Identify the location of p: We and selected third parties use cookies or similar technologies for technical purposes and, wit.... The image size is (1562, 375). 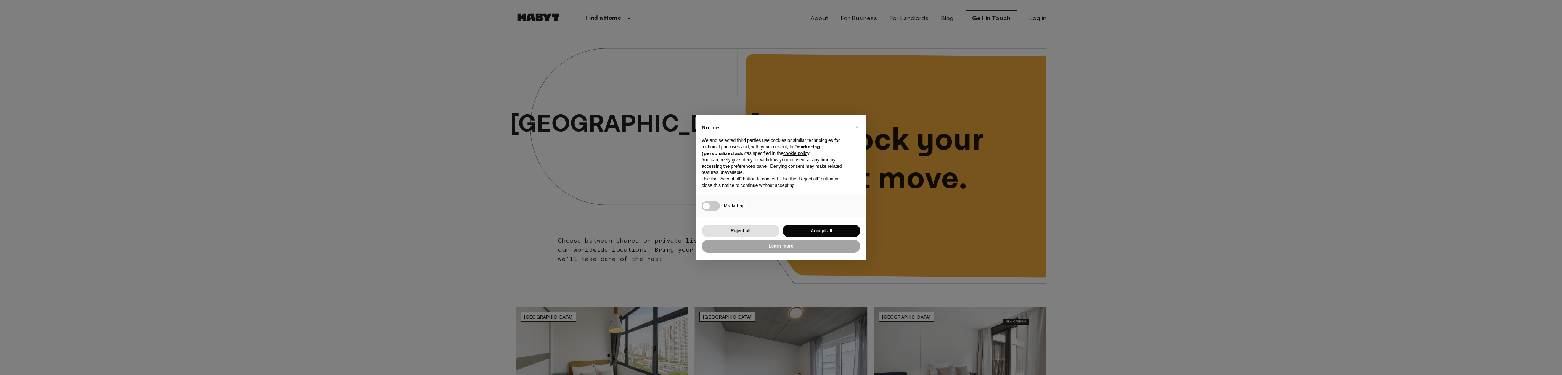
(775, 147).